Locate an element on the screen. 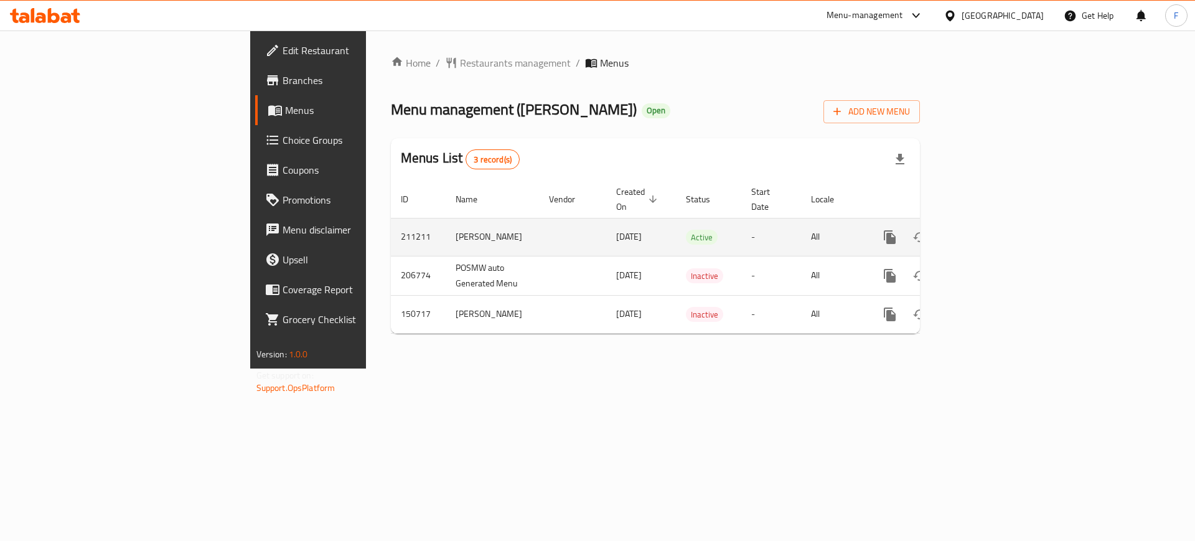 This screenshot has height=541, width=1195. div: Total records count is located at coordinates (492, 159).